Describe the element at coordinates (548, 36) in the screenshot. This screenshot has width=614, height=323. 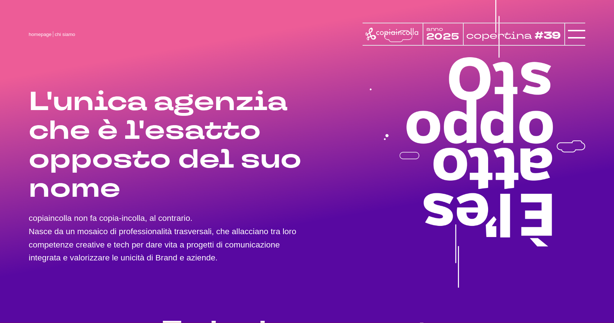
I see `tspan: #39` at that location.